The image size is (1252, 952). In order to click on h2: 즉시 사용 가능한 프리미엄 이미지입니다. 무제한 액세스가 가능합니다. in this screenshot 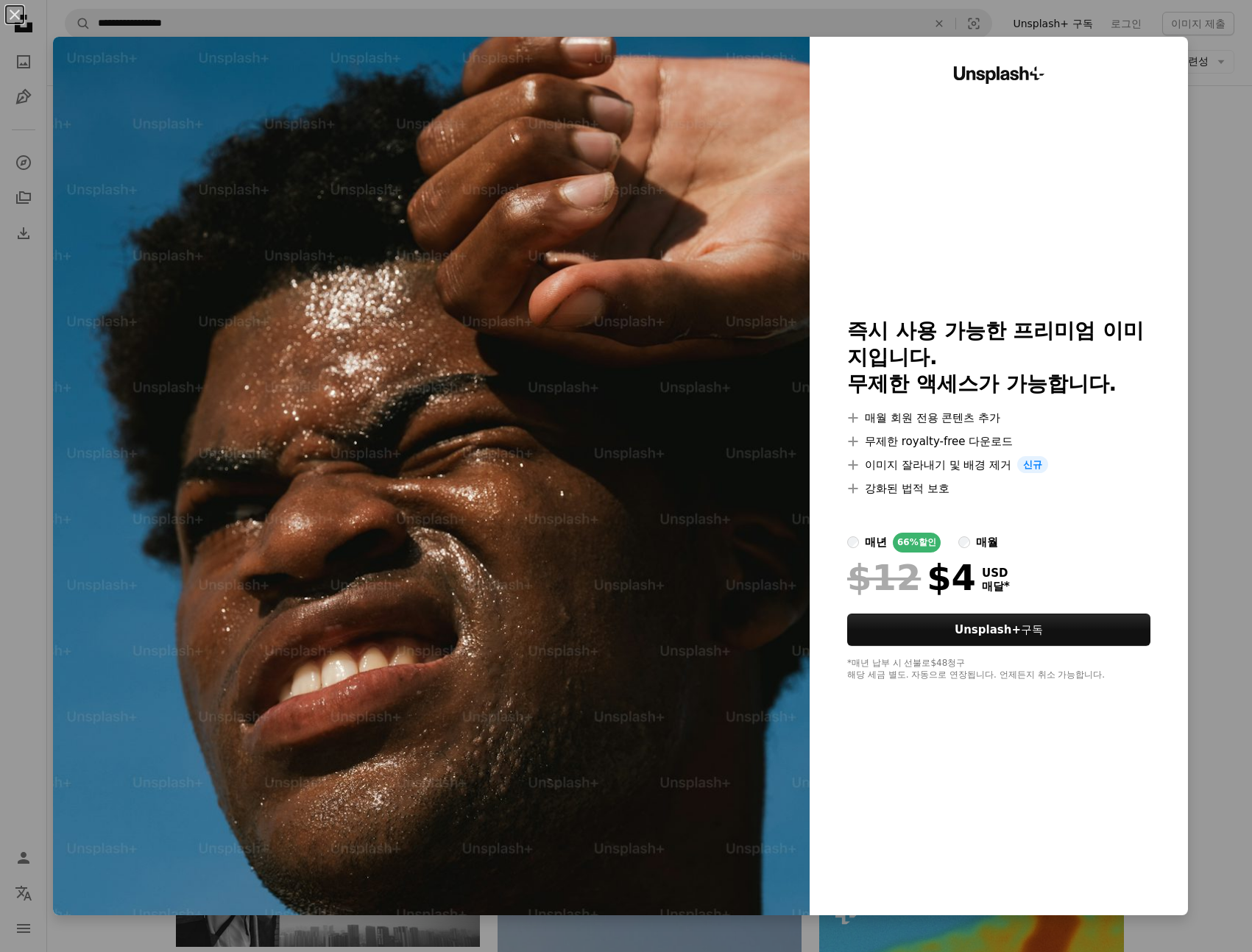, I will do `click(999, 357)`.